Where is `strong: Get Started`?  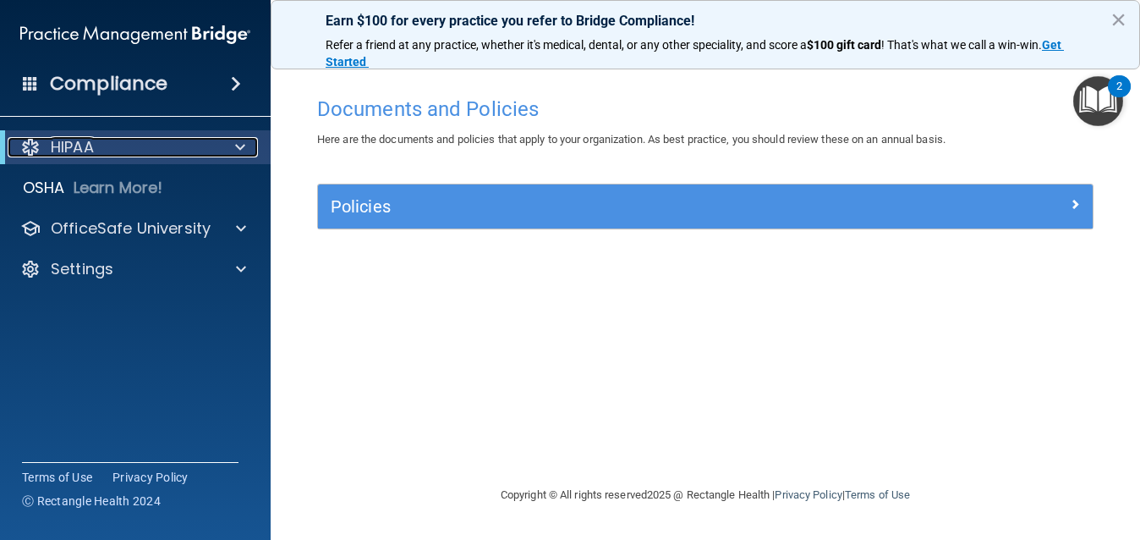 strong: Get Started is located at coordinates (694, 53).